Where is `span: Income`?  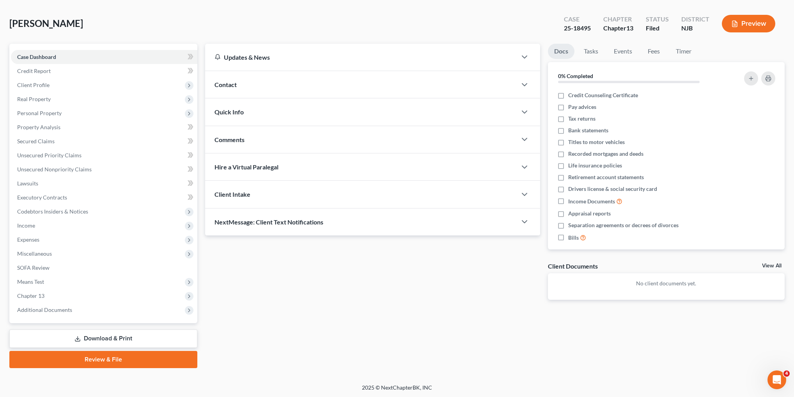
span: Income is located at coordinates (26, 225).